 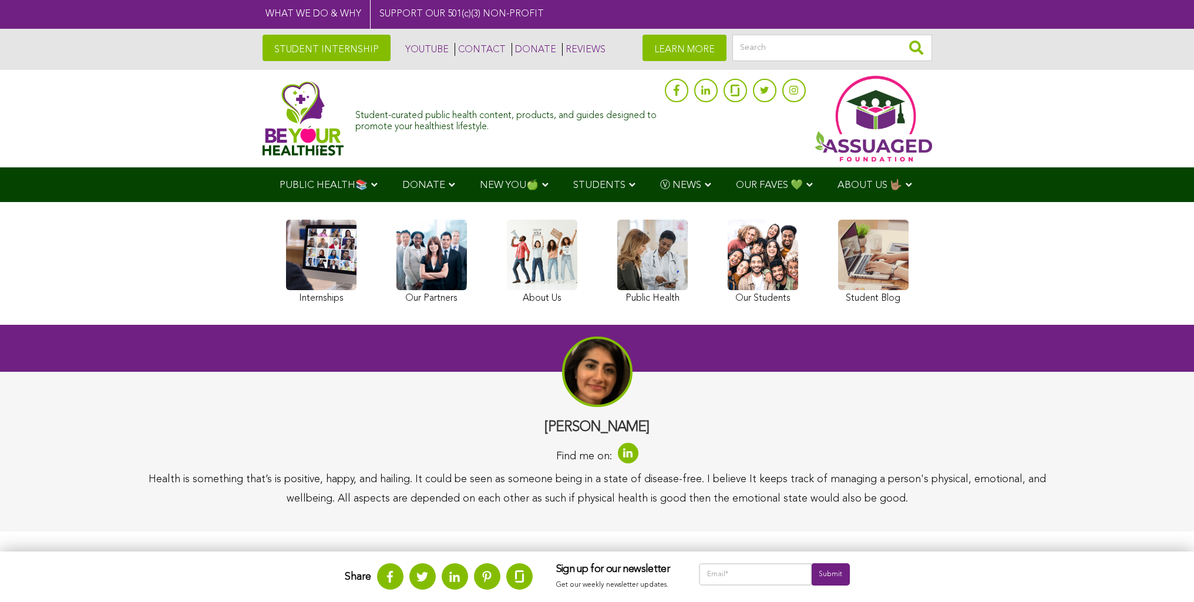 What do you see at coordinates (303, 118) in the screenshot?
I see `img: Assuaged` at bounding box center [303, 118].